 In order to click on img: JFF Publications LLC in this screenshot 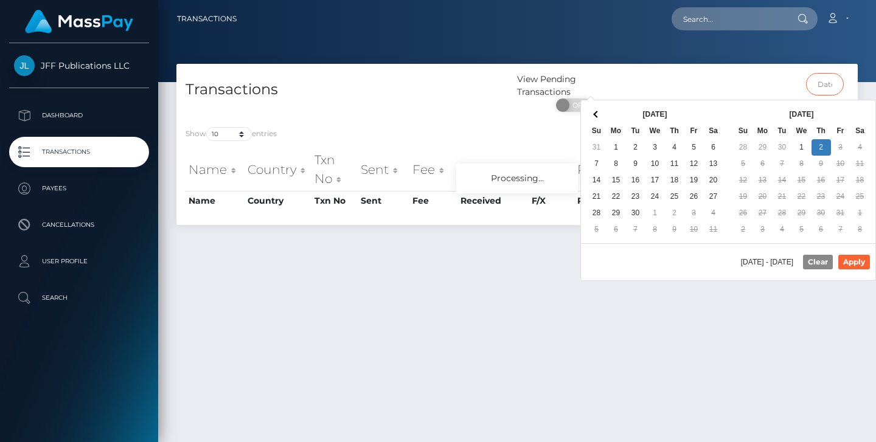, I will do `click(24, 66)`.